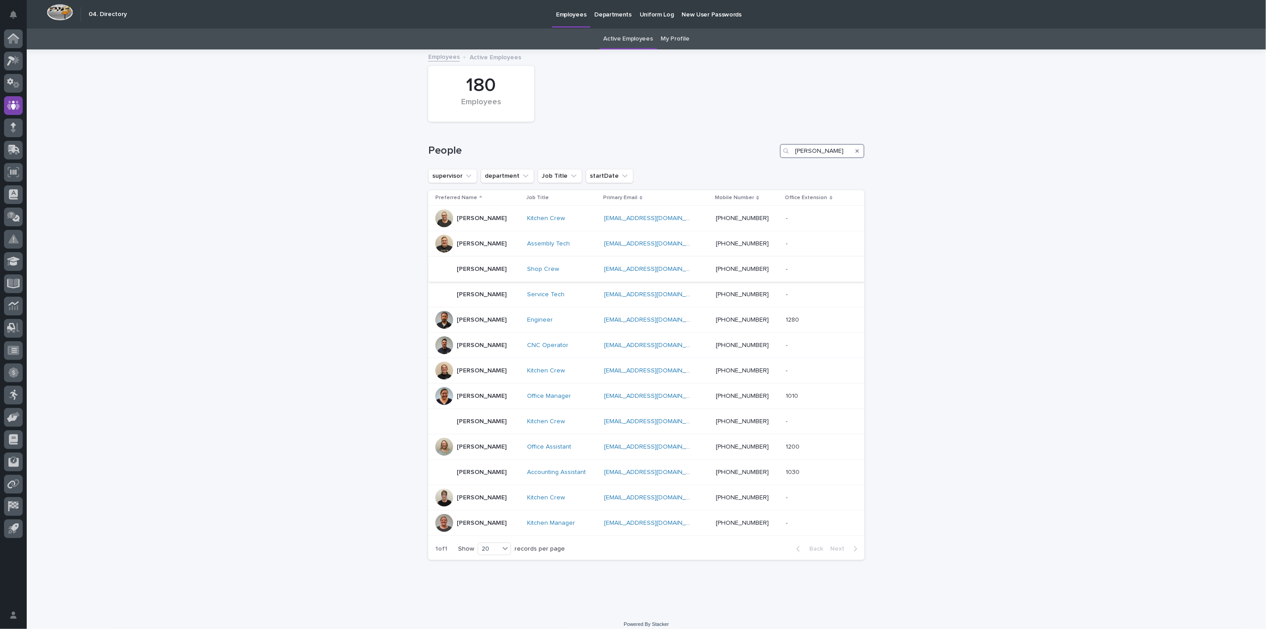 The width and height of the screenshot is (1266, 629). I want to click on p: 1 of 1, so click(441, 548).